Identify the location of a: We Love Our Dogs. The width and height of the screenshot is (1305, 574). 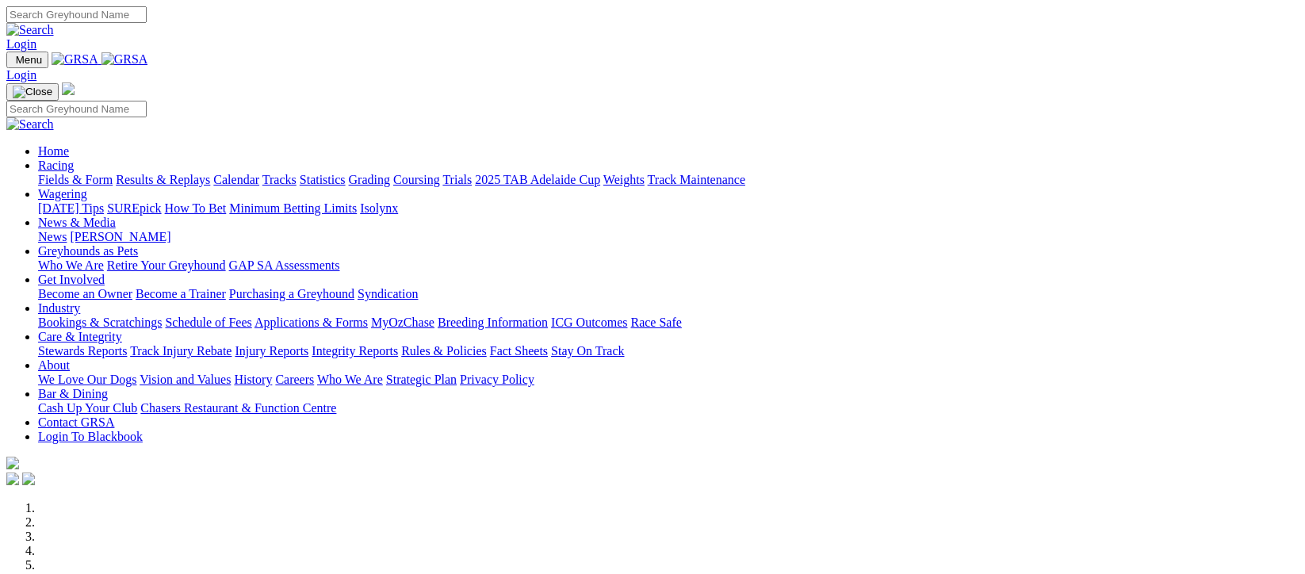
(87, 379).